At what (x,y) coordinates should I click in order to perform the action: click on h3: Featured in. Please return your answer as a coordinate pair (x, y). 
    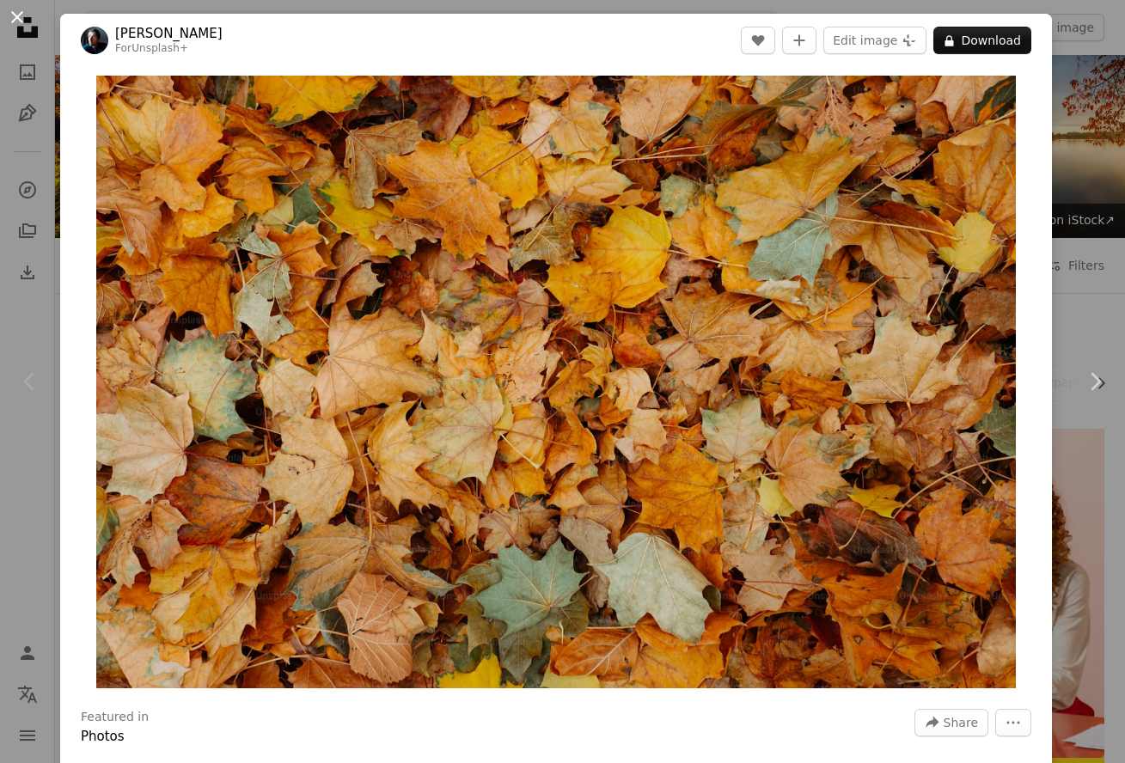
    Looking at the image, I should click on (114, 718).